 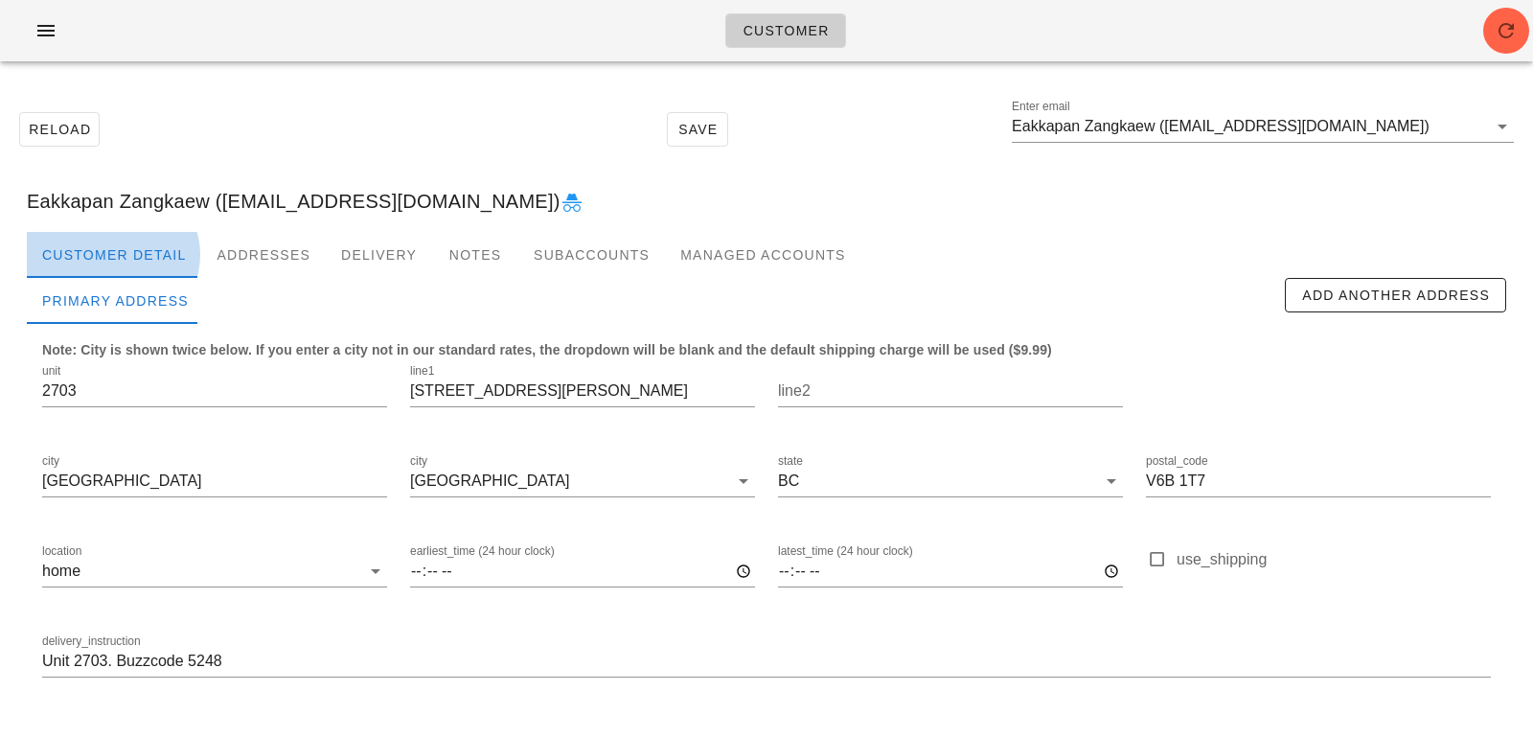 I want to click on div: Subaccounts, so click(x=591, y=255).